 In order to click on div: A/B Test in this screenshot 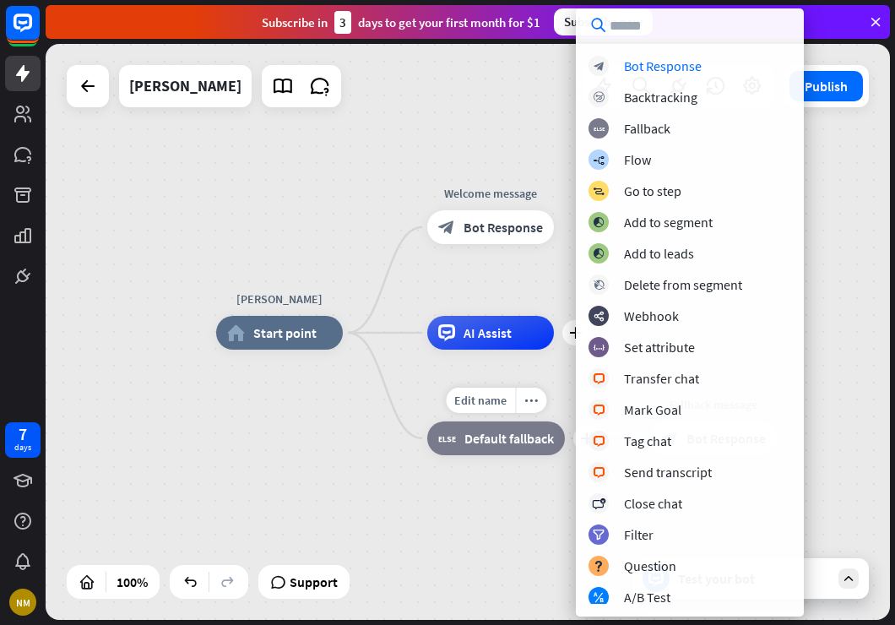, I will do `click(647, 597)`.